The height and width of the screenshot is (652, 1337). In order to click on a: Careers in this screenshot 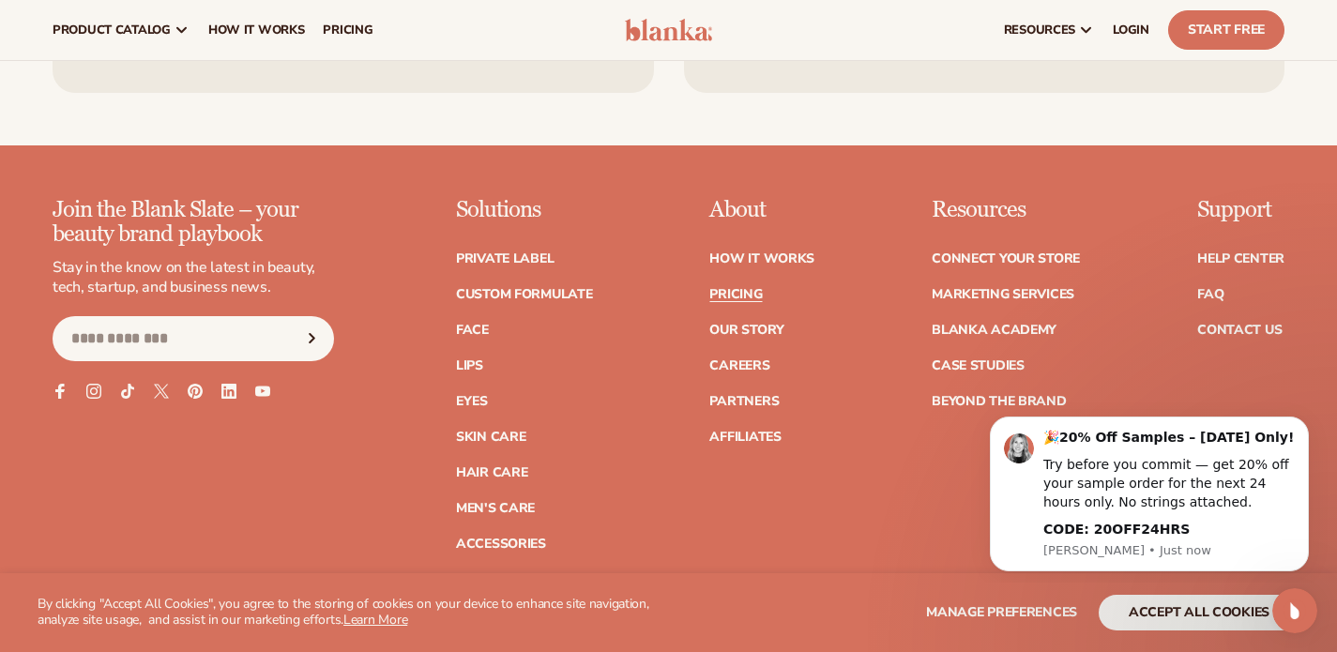, I will do `click(739, 366)`.